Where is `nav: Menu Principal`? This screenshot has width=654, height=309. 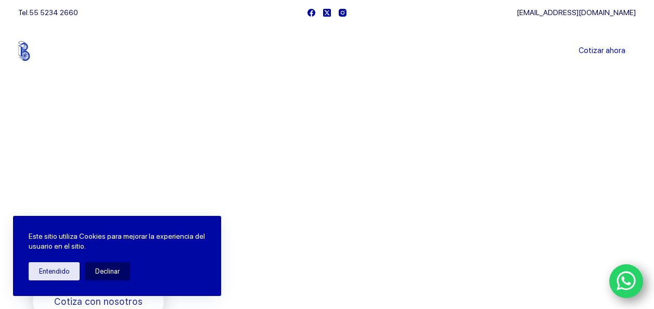
nav: Menu Principal is located at coordinates (327, 51).